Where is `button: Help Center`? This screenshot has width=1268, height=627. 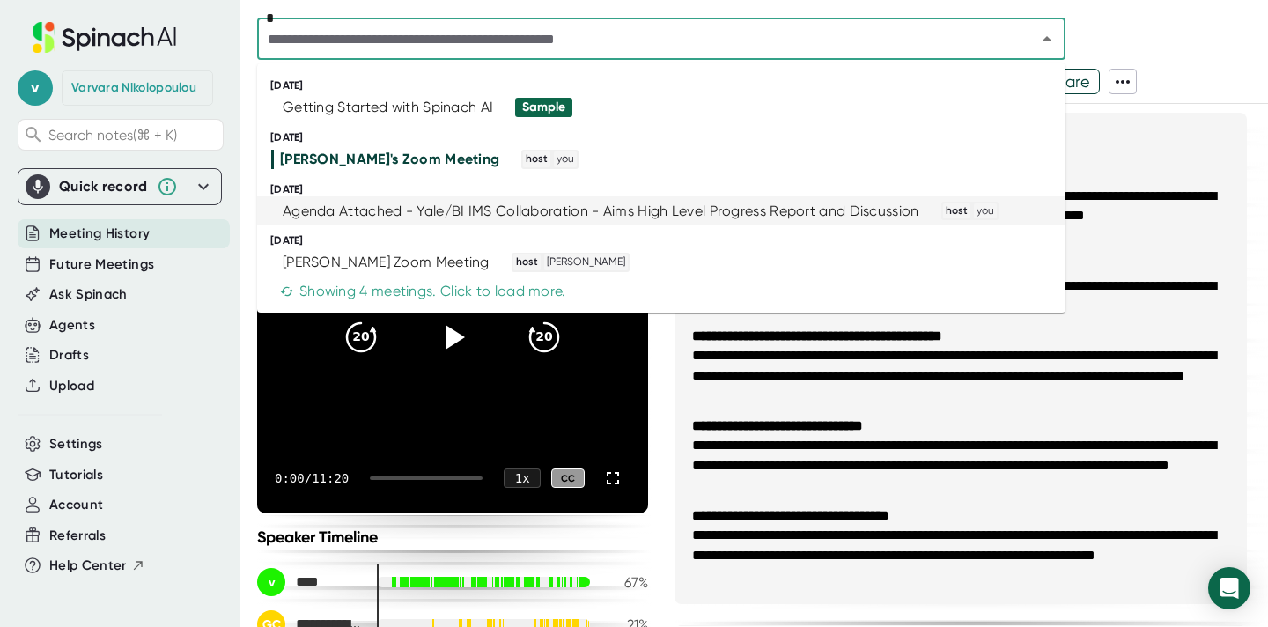
button: Help Center is located at coordinates (97, 565).